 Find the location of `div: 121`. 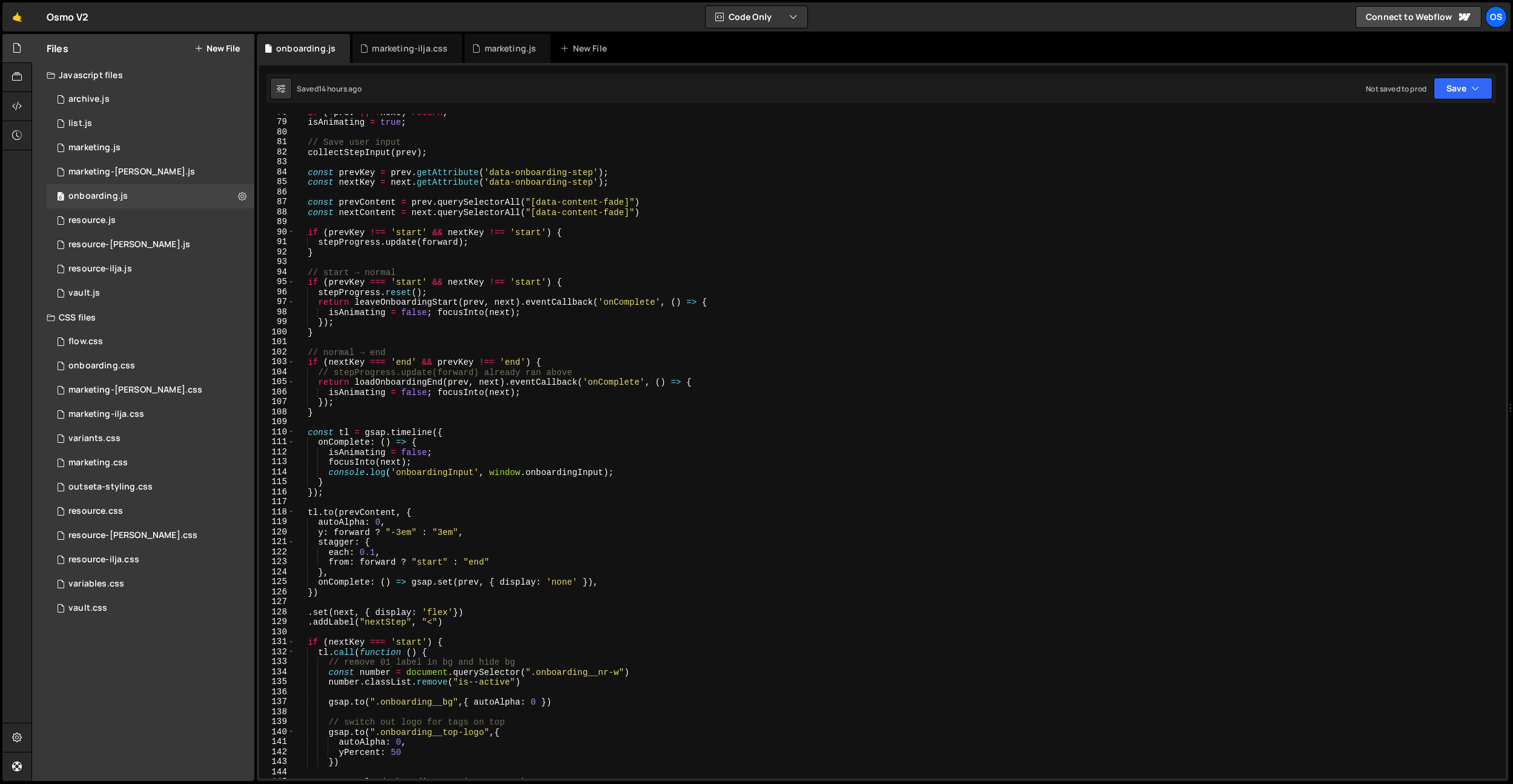

div: 121 is located at coordinates (276, 542).